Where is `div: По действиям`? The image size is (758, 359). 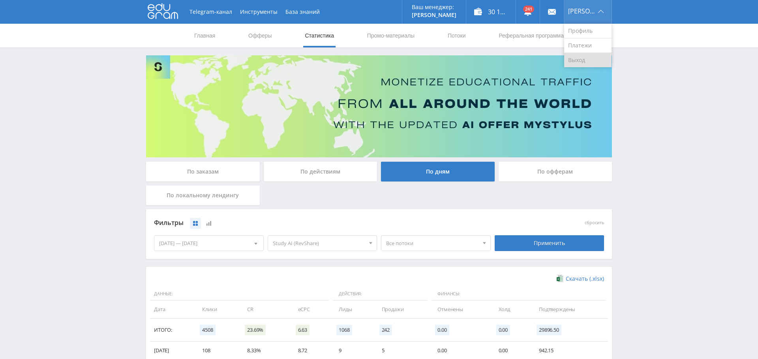
div: По действиям is located at coordinates (321, 171).